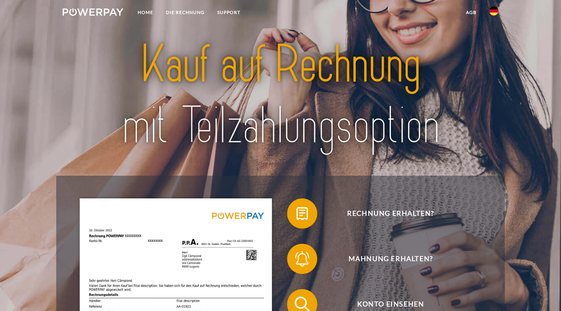 The width and height of the screenshot is (561, 311). What do you see at coordinates (385, 213) in the screenshot?
I see `a: Rechnung erhalten?` at bounding box center [385, 213].